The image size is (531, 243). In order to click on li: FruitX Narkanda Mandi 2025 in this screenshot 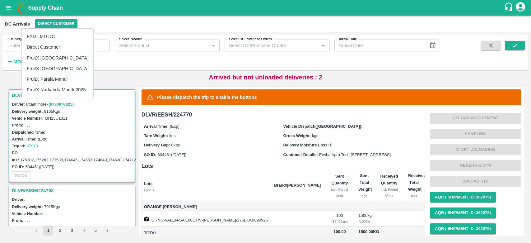, I will do `click(58, 90)`.